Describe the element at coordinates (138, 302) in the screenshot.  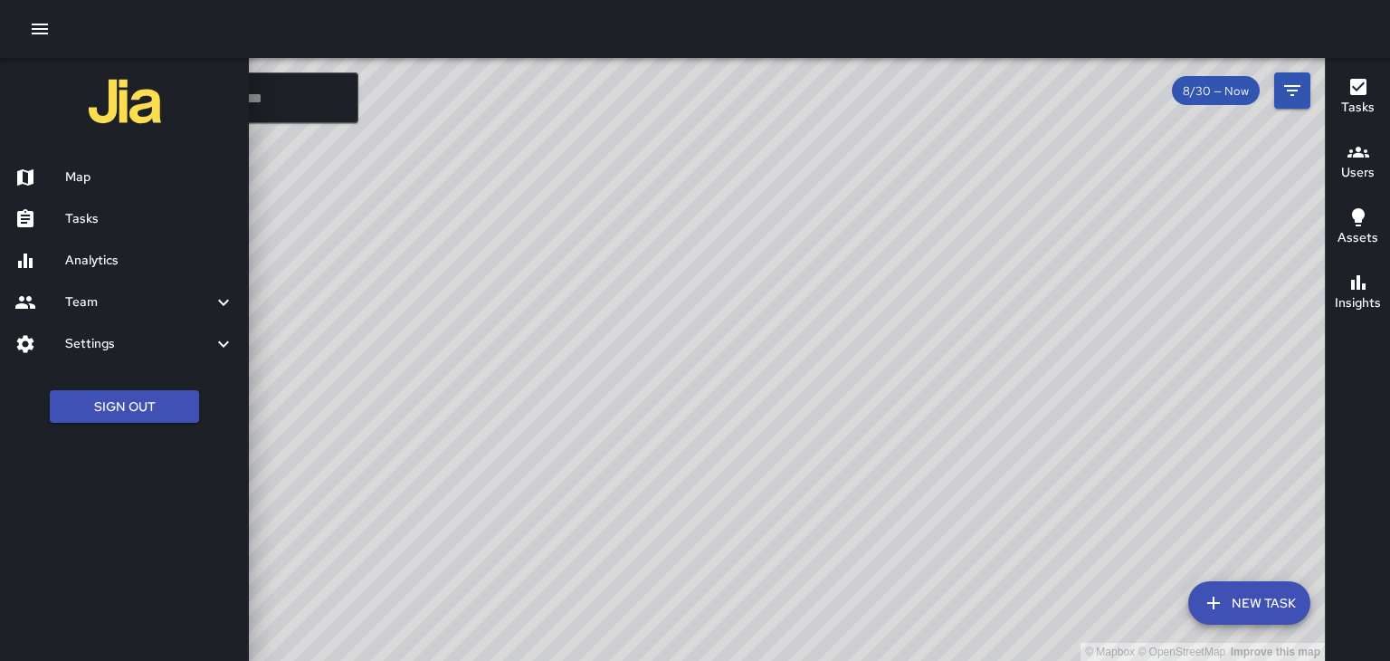
I see `h6: Team` at that location.